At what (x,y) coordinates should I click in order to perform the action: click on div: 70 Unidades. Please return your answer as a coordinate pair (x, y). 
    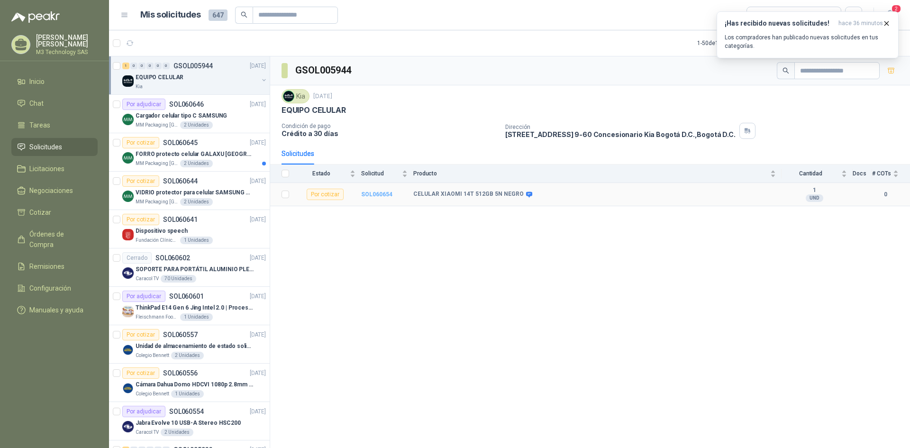
    Looking at the image, I should click on (178, 279).